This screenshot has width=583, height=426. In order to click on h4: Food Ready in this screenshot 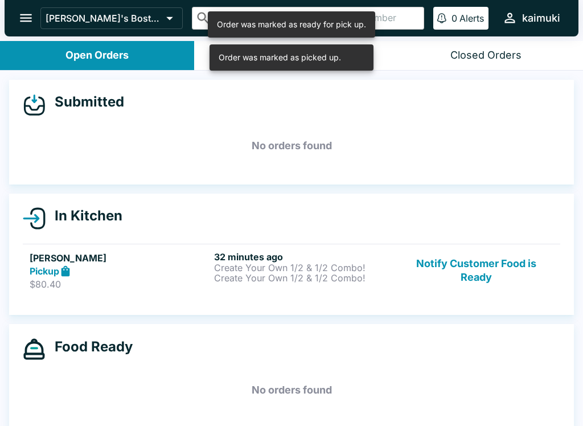, I will do `click(89, 347)`.